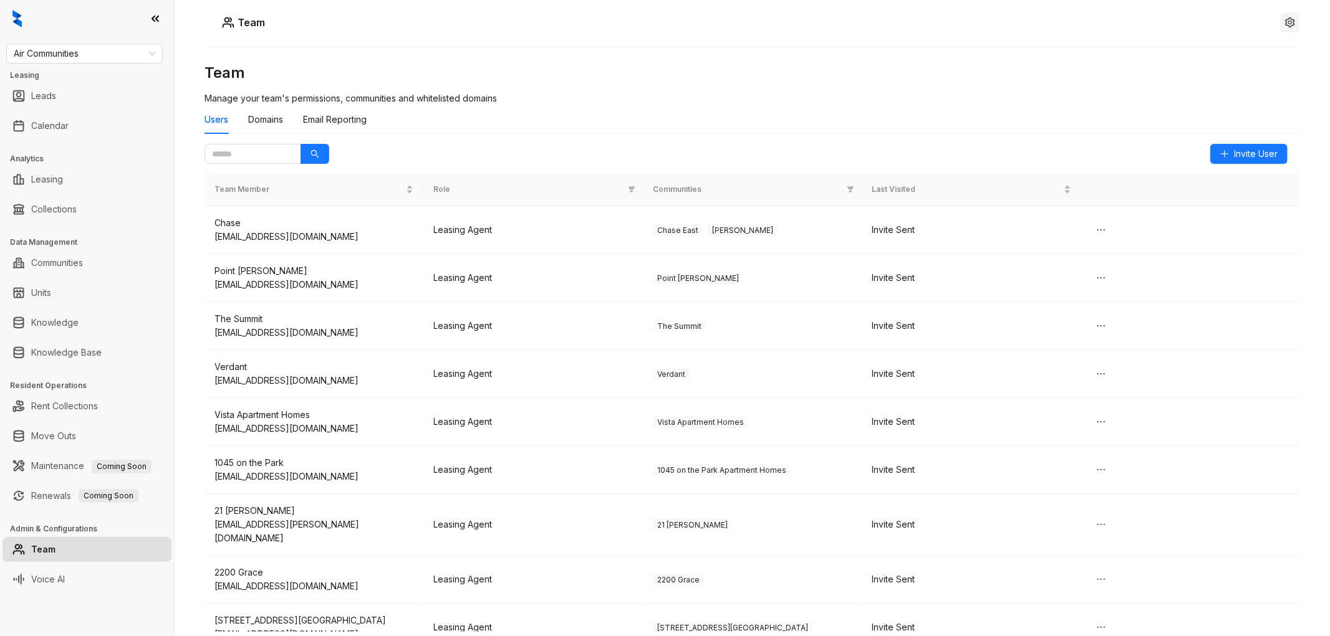 The image size is (1330, 636). What do you see at coordinates (87, 353) in the screenshot?
I see `li: Knowledge Base` at bounding box center [87, 353].